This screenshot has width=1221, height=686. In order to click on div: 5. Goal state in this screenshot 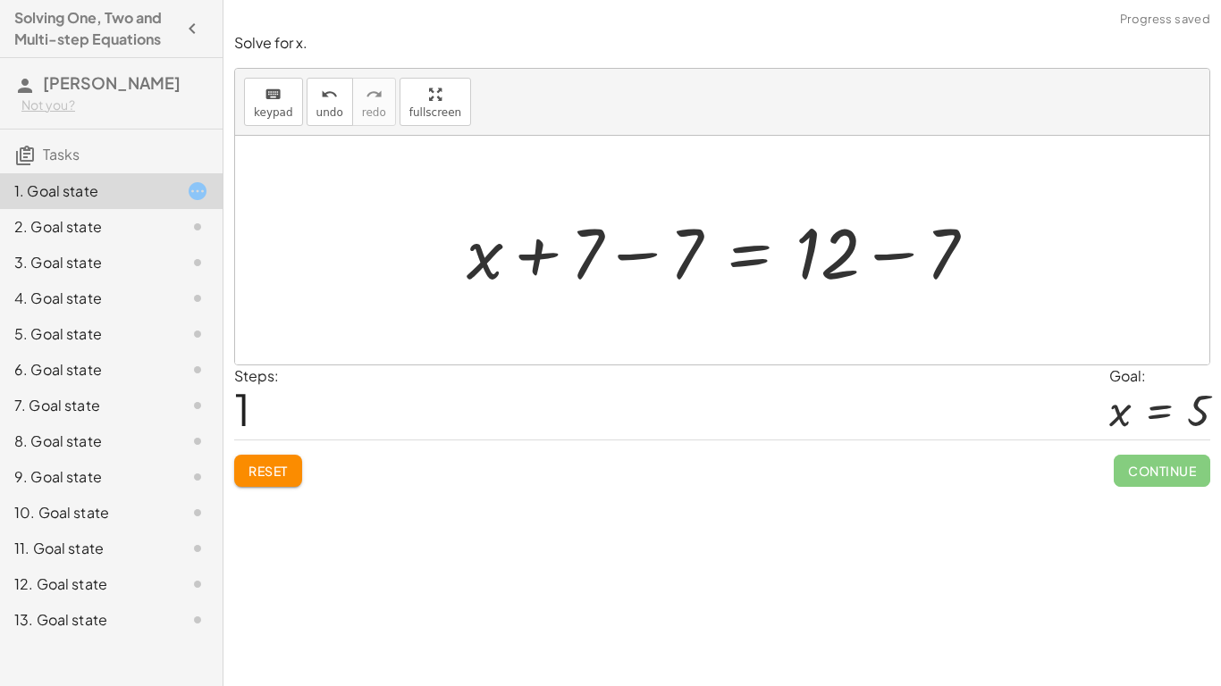, I will do `click(86, 334)`.